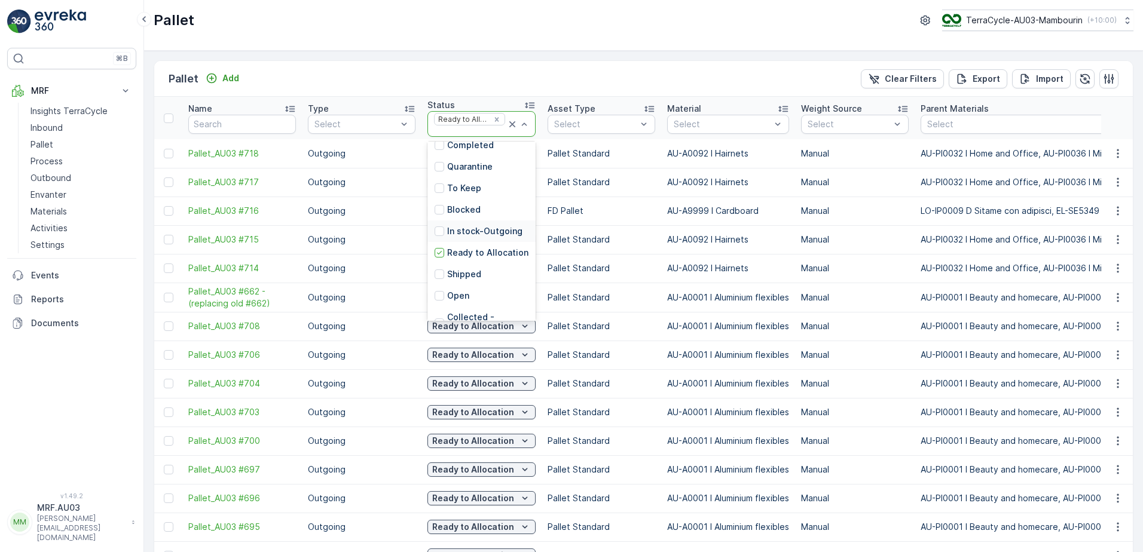  What do you see at coordinates (242, 413) in the screenshot?
I see `span: Pallet_AU03 #703` at bounding box center [242, 413].